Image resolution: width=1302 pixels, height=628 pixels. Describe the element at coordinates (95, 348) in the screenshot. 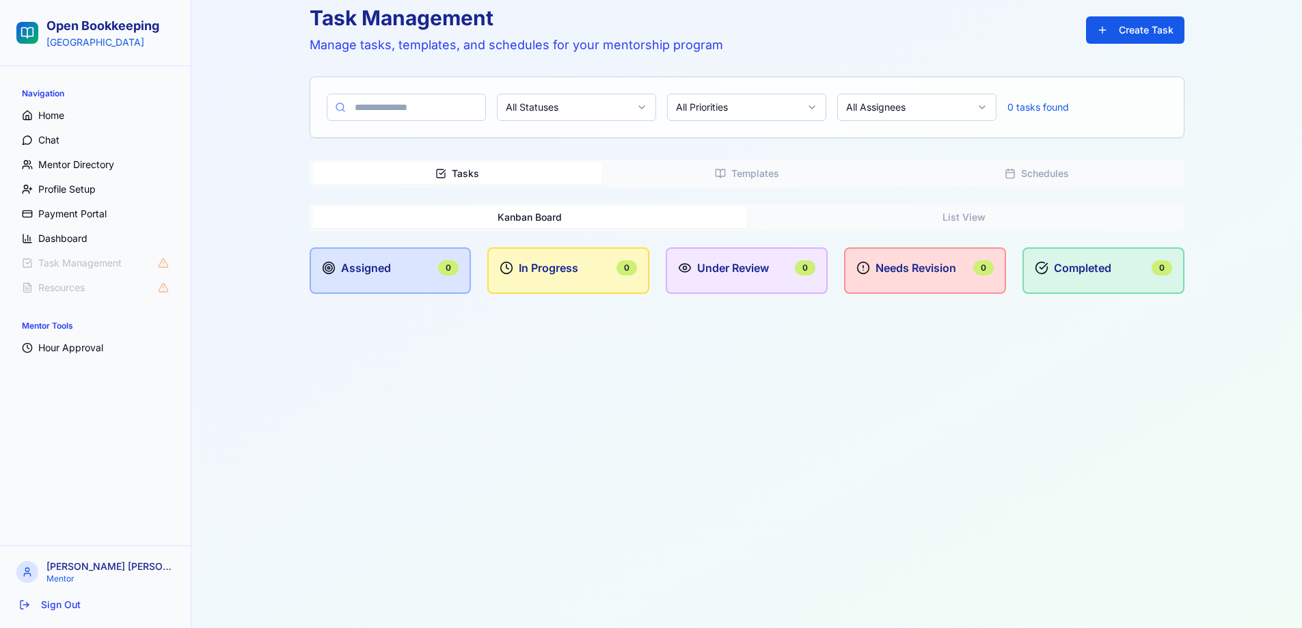

I see `button: Hour Approval` at that location.